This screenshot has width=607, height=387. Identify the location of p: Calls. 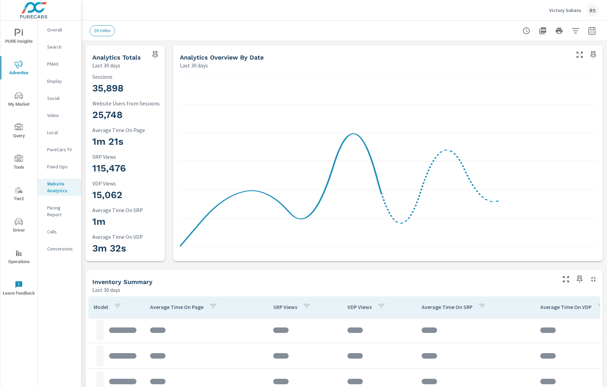
(61, 232).